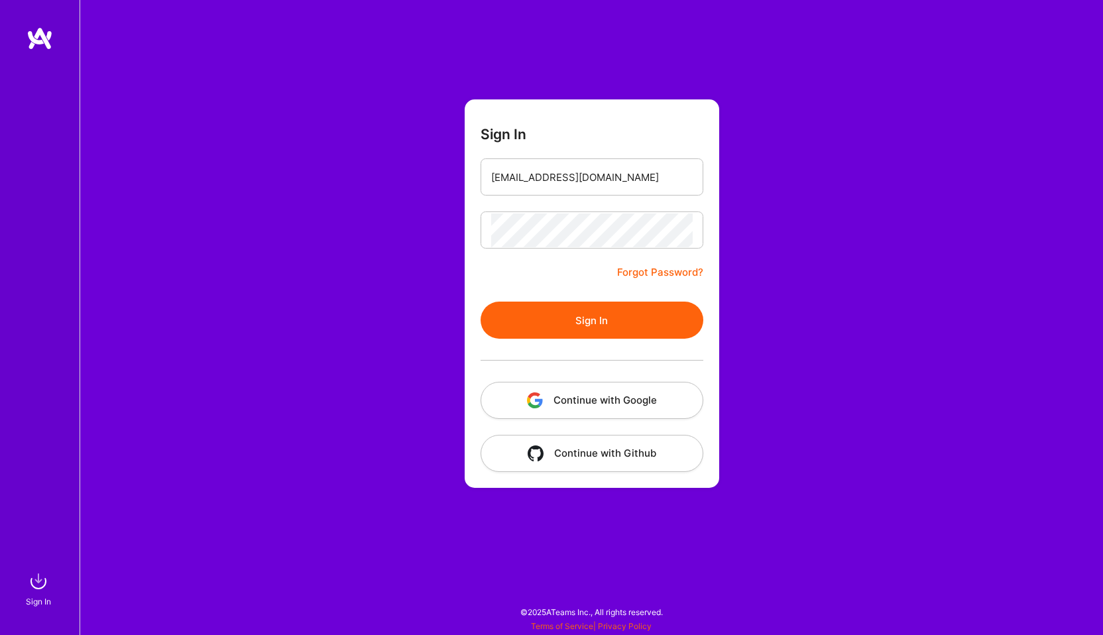  Describe the element at coordinates (592, 177) in the screenshot. I see `input: Email...` at that location.